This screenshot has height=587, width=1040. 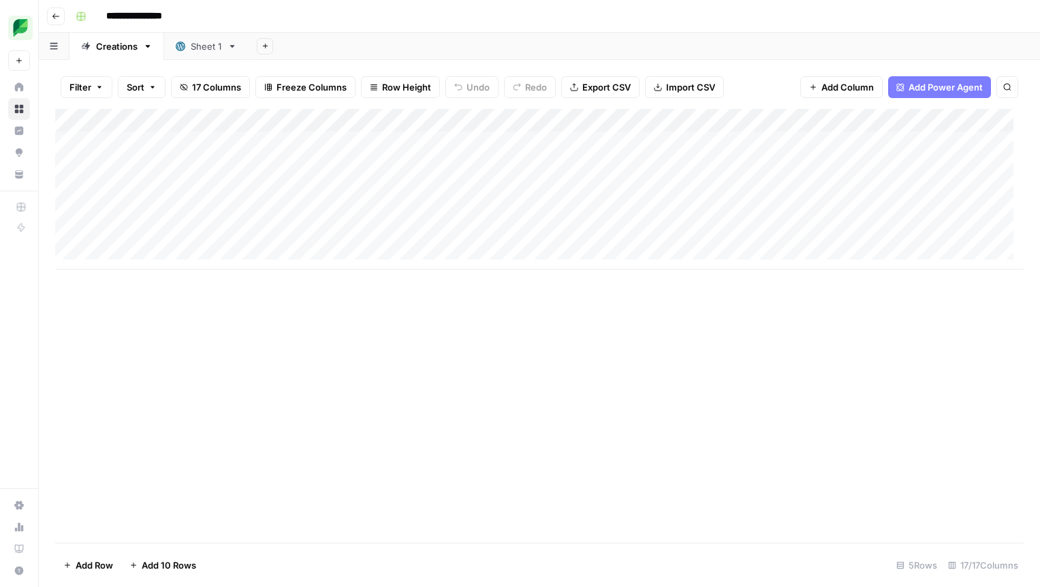 I want to click on div: 17/17 Columns, so click(x=983, y=566).